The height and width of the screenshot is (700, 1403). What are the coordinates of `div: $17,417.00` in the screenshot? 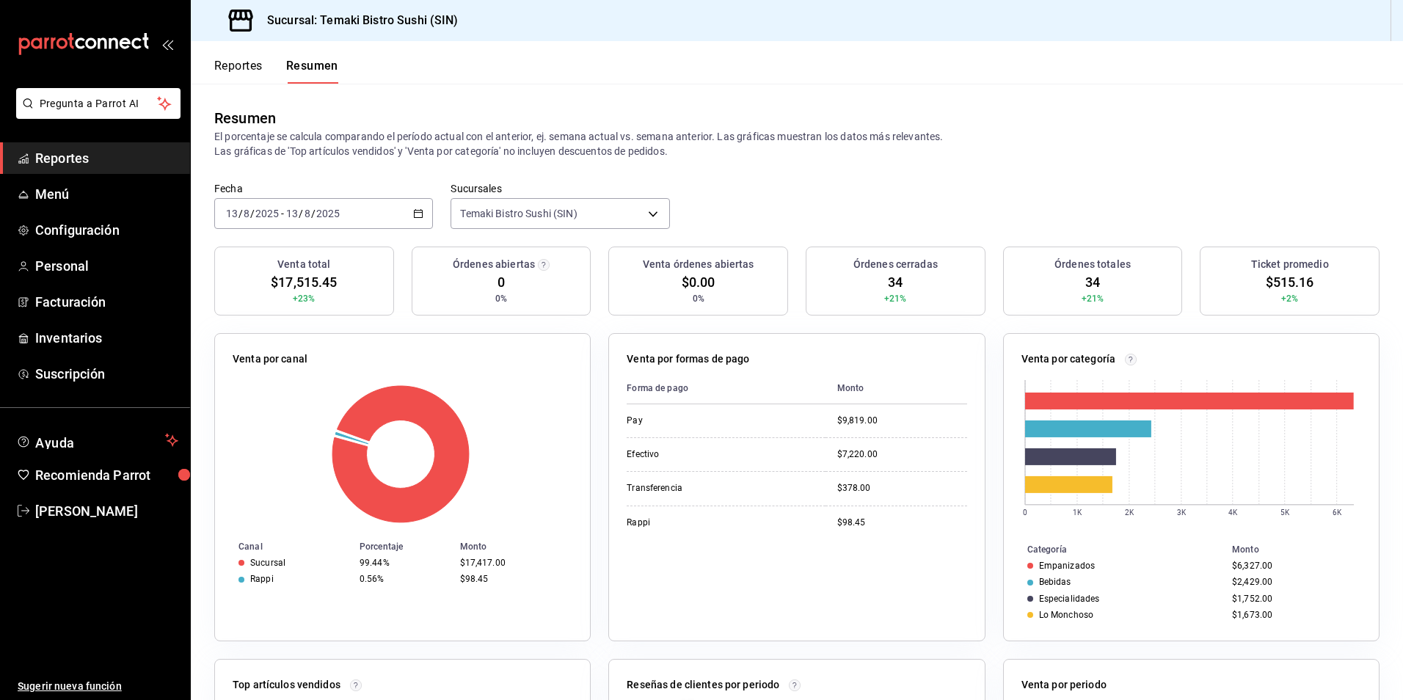 It's located at (514, 563).